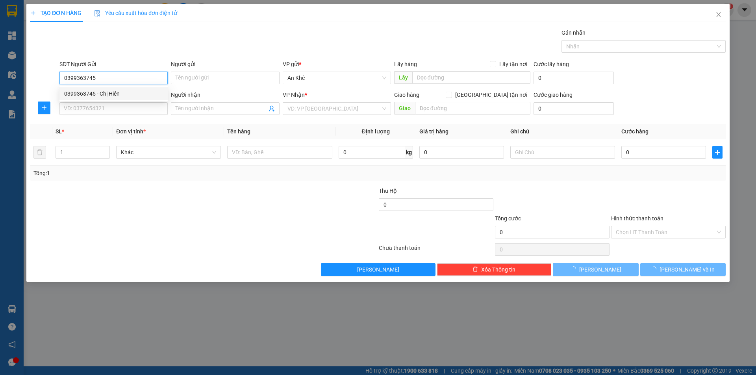 Image resolution: width=756 pixels, height=375 pixels. What do you see at coordinates (38, 21) in the screenshot?
I see `div: C Thịnh` at bounding box center [38, 21].